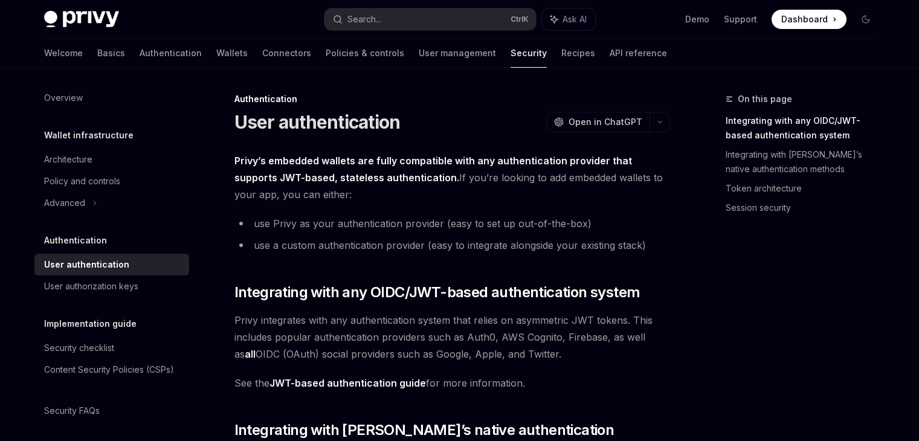 The height and width of the screenshot is (441, 919). What do you see at coordinates (457, 53) in the screenshot?
I see `a: User management` at bounding box center [457, 53].